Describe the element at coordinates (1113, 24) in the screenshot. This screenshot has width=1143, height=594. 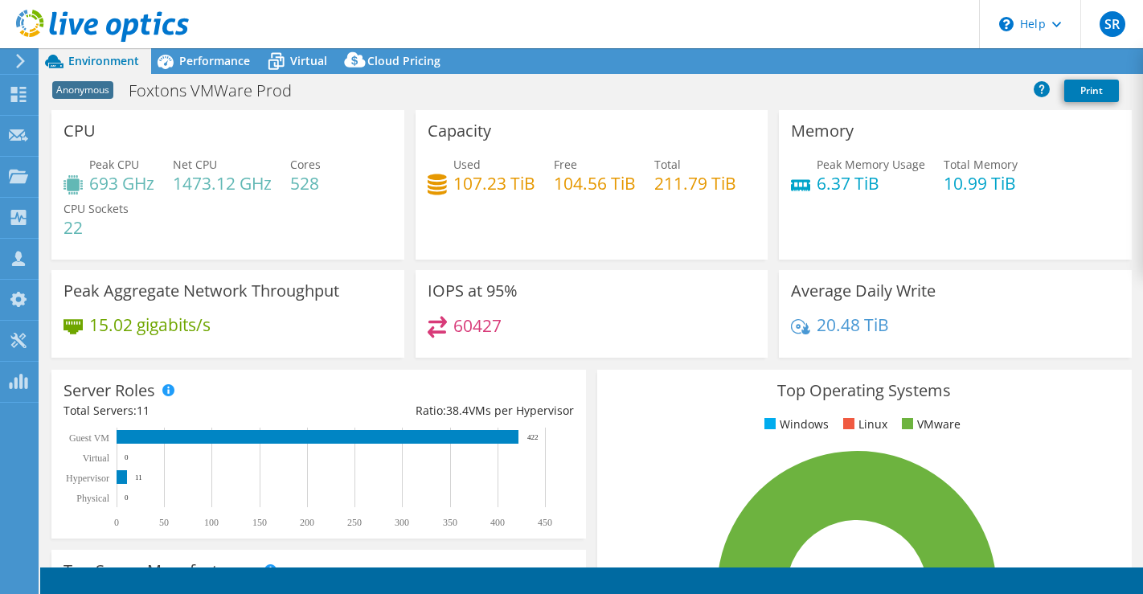
I see `span: SR` at that location.